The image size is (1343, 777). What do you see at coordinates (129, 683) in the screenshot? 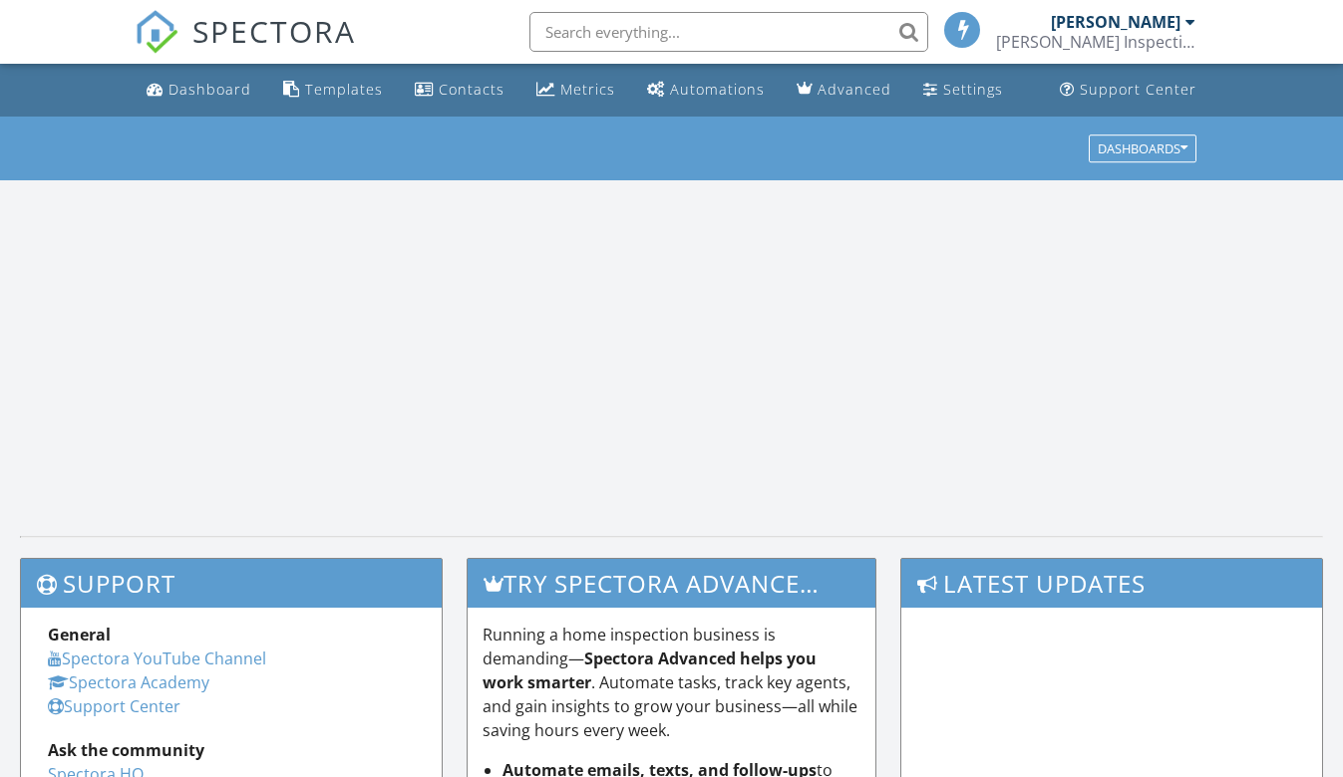
I see `a: Spectora Academy` at bounding box center [129, 683].